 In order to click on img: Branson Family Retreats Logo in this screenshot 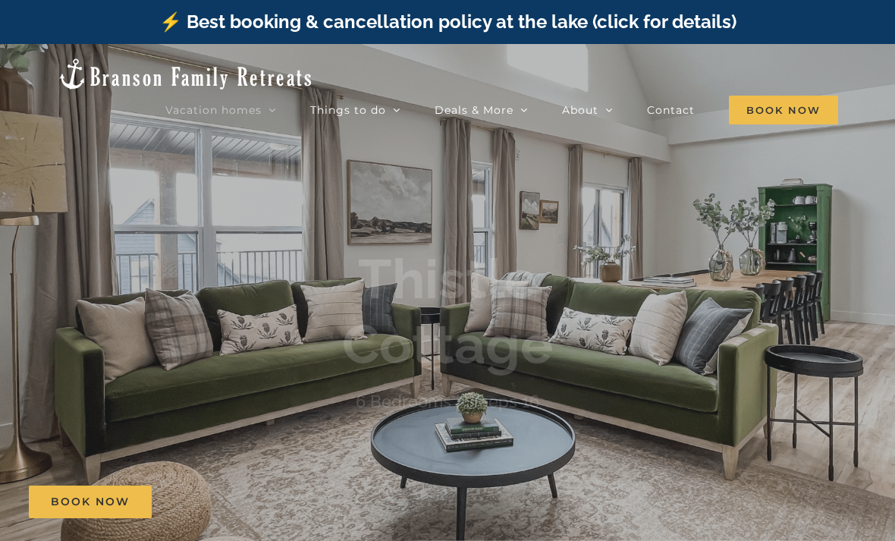, I will do `click(185, 74)`.